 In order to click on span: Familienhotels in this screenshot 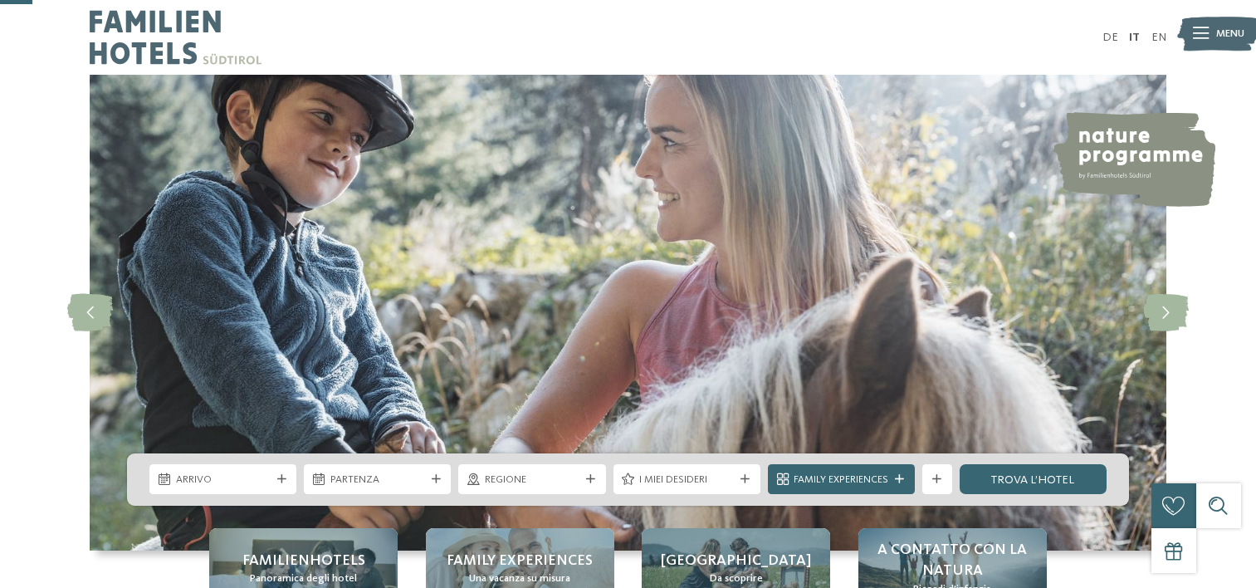, I will do `click(304, 560)`.